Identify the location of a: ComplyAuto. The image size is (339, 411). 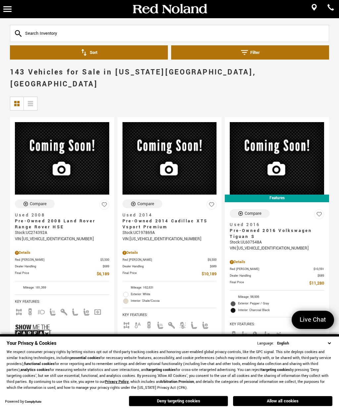
(33, 402).